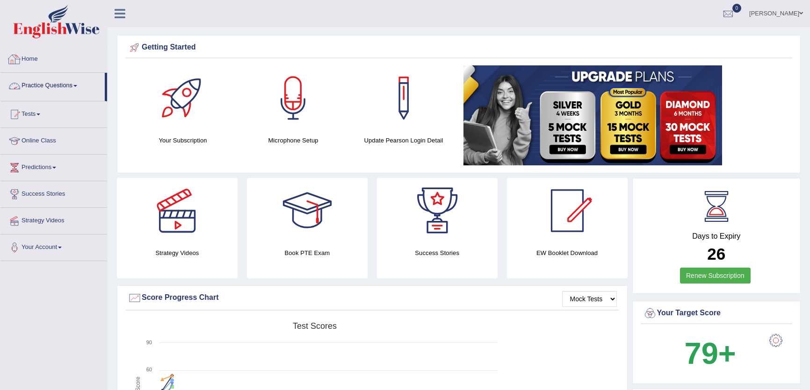 This screenshot has height=390, width=810. What do you see at coordinates (307, 253) in the screenshot?
I see `h4: Book PTE Exam` at bounding box center [307, 253].